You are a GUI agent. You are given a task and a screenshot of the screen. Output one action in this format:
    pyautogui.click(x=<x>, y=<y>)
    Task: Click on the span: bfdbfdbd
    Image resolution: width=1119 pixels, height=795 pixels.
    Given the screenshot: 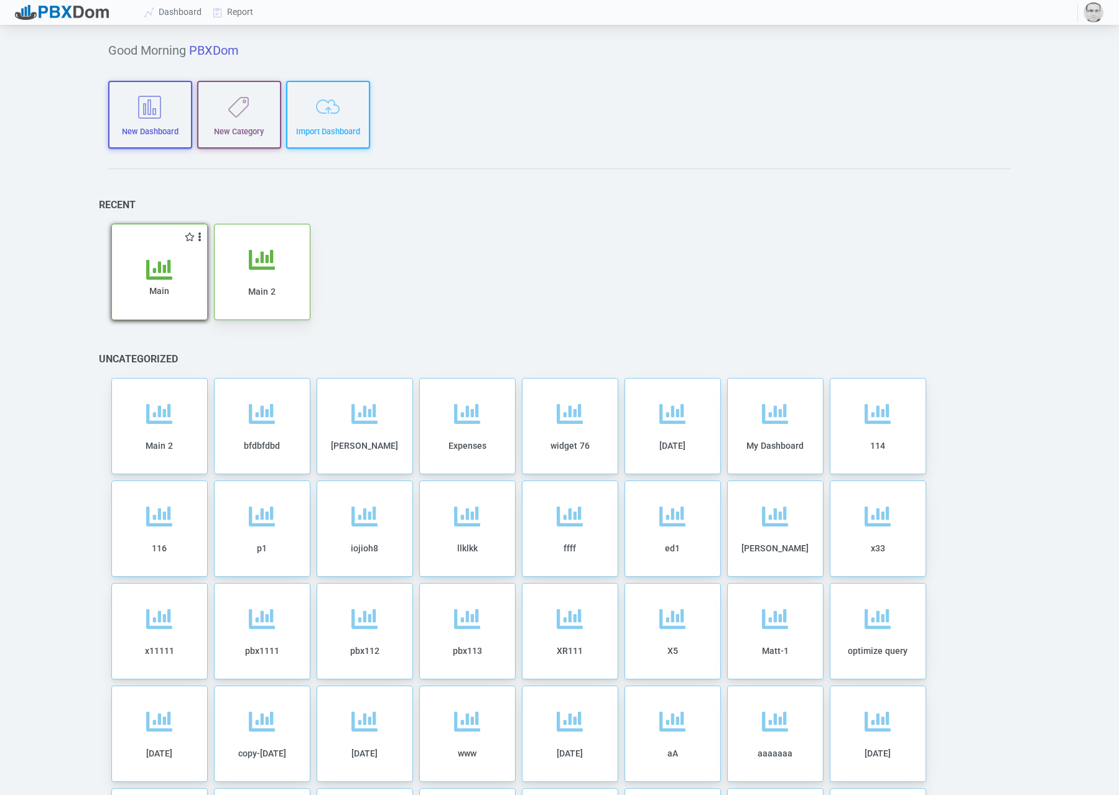 What is the action you would take?
    pyautogui.click(x=262, y=446)
    